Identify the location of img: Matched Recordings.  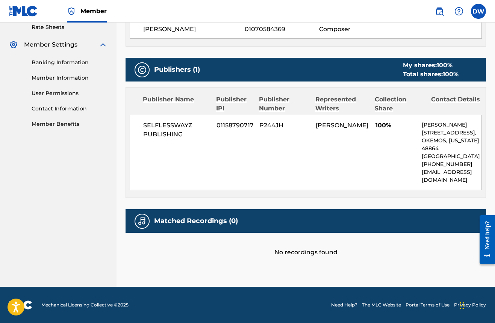
(142, 221).